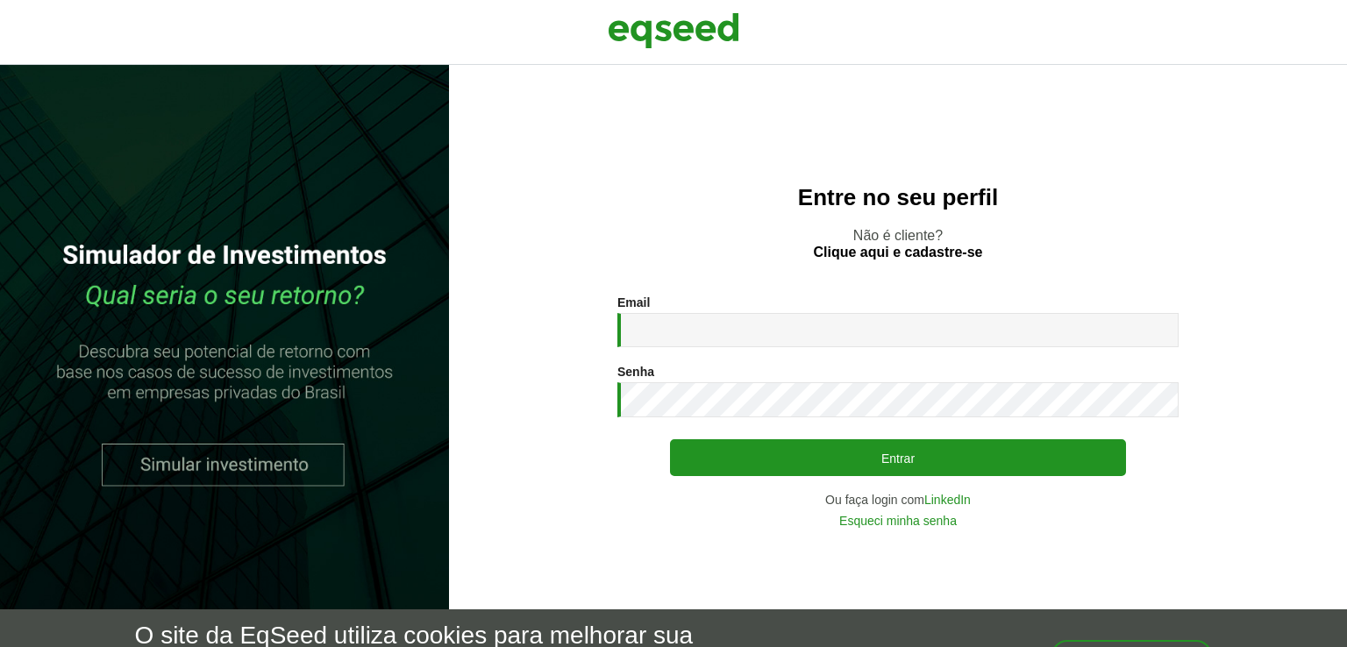 The height and width of the screenshot is (647, 1347). What do you see at coordinates (633, 303) in the screenshot?
I see `label: Email` at bounding box center [633, 303].